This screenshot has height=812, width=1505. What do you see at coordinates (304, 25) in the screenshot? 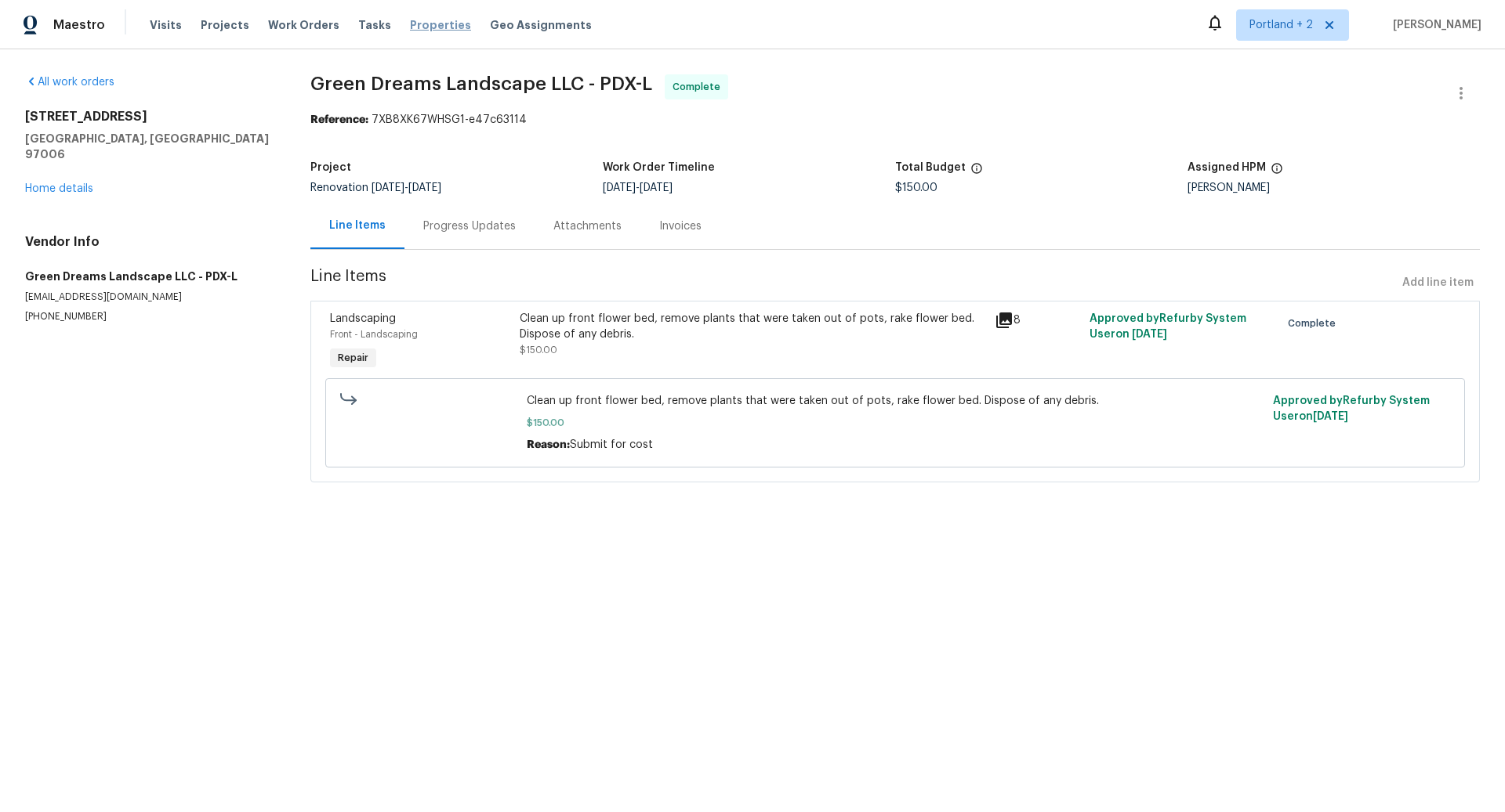
I see `span: Work Orders` at bounding box center [304, 25].